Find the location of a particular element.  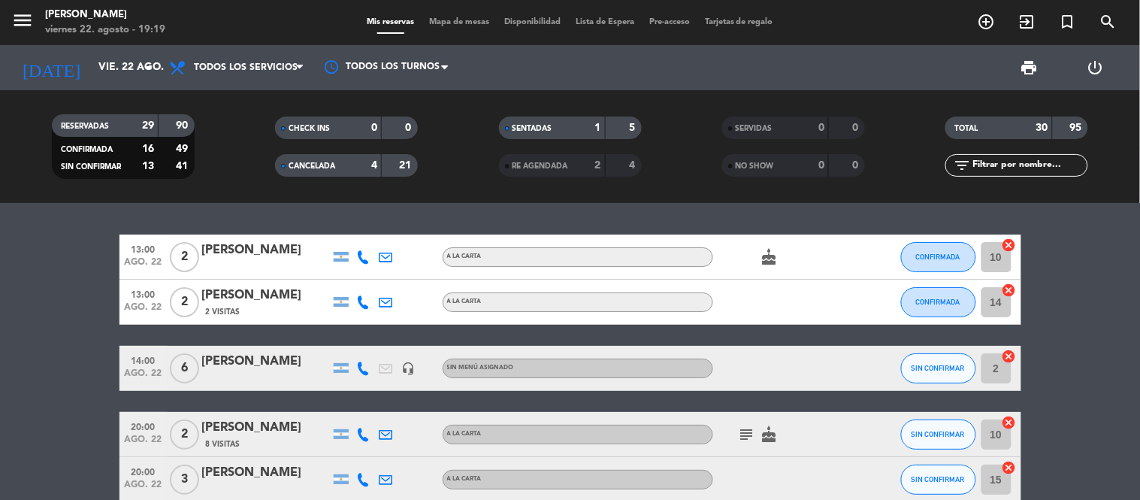

i: filter_list is located at coordinates (962, 165).